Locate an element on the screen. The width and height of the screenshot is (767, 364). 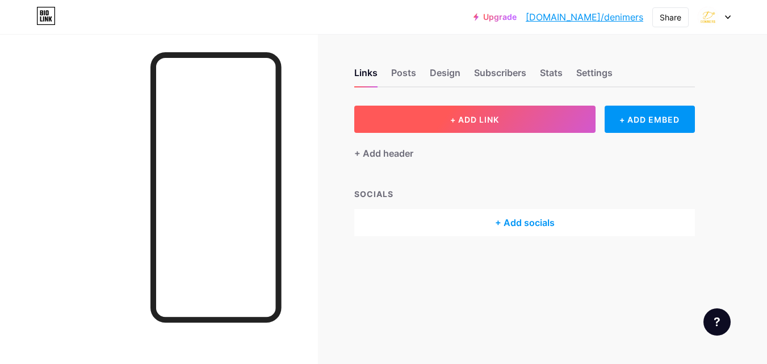
img: Denimers is located at coordinates (708, 17).